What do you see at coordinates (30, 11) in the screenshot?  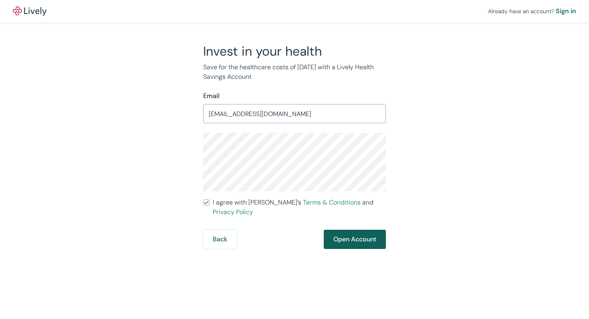 I see `a: LivelyLively` at bounding box center [30, 11].